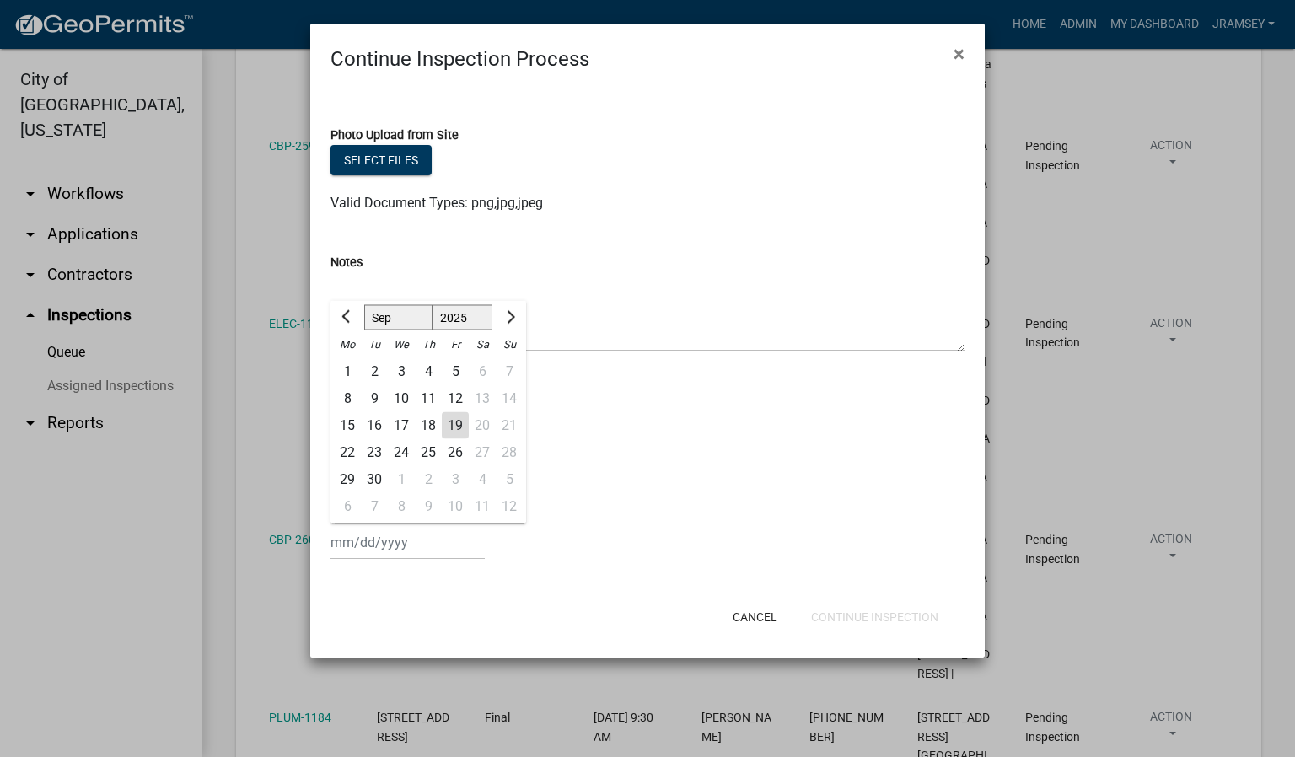 This screenshot has height=757, width=1295. I want to click on div: 22, so click(347, 453).